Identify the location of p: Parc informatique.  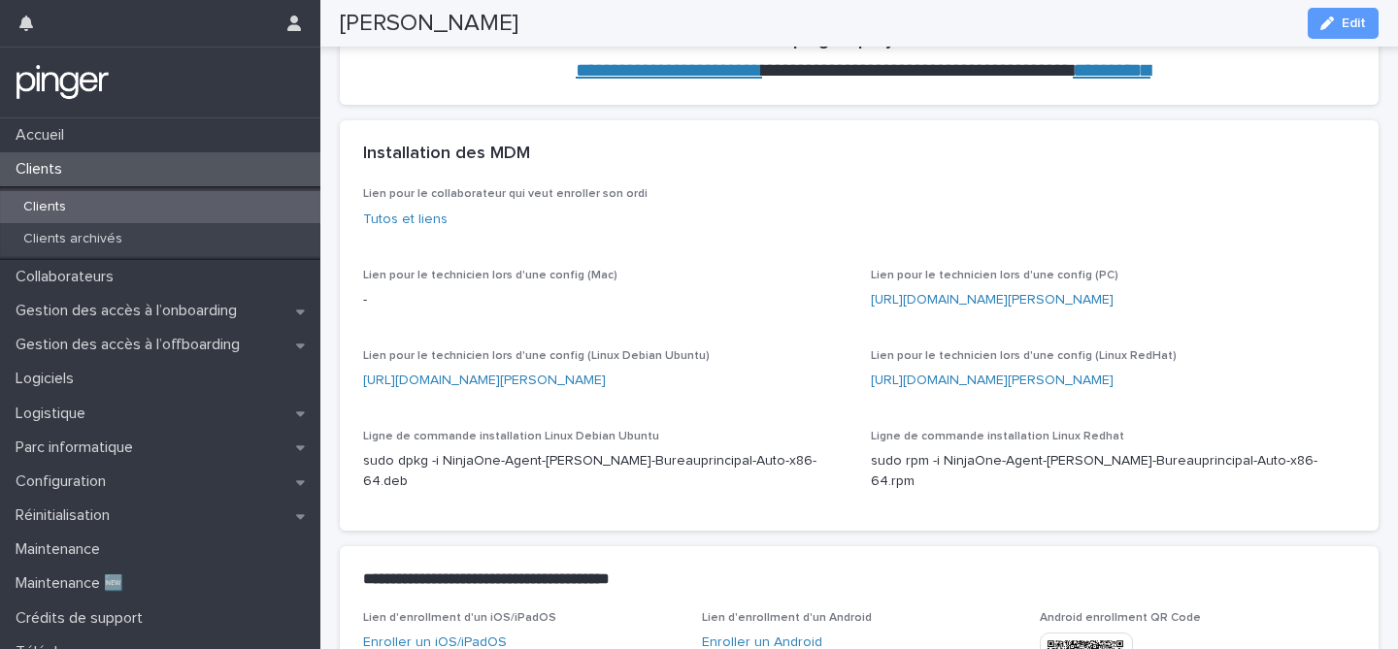
(78, 448).